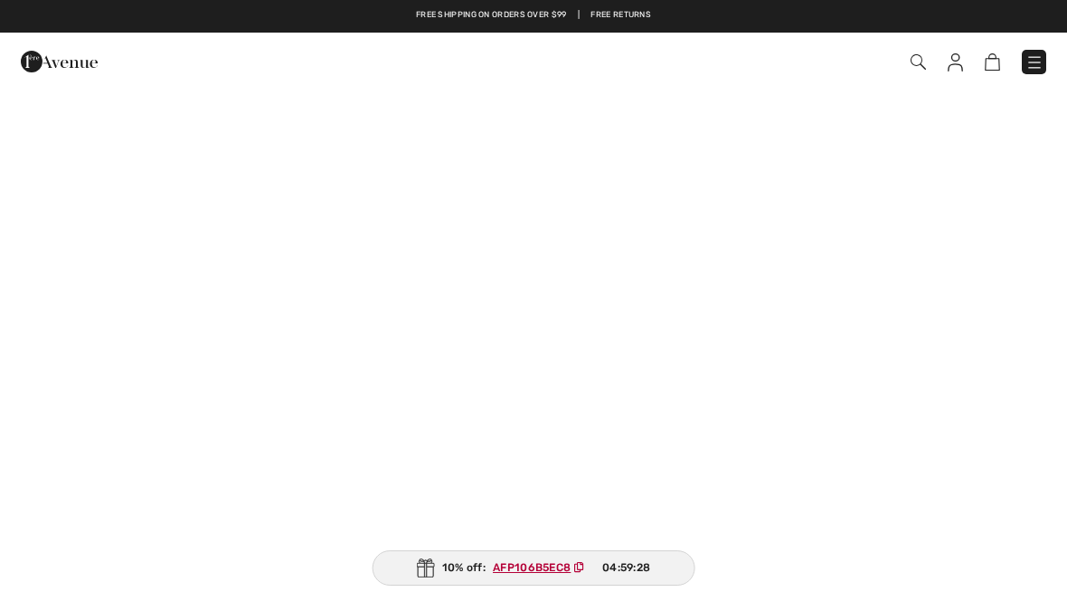 The width and height of the screenshot is (1067, 611). What do you see at coordinates (59, 60) in the screenshot?
I see `a: 1ère Avenue` at bounding box center [59, 60].